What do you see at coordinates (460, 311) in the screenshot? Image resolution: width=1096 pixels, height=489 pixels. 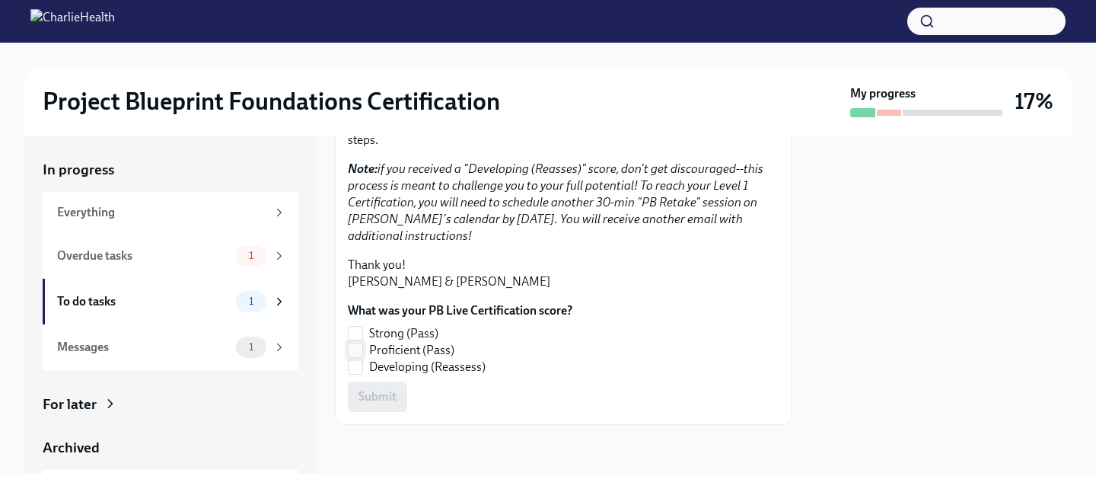 I see `label: What was your PB Live Certification score?` at bounding box center [460, 311].